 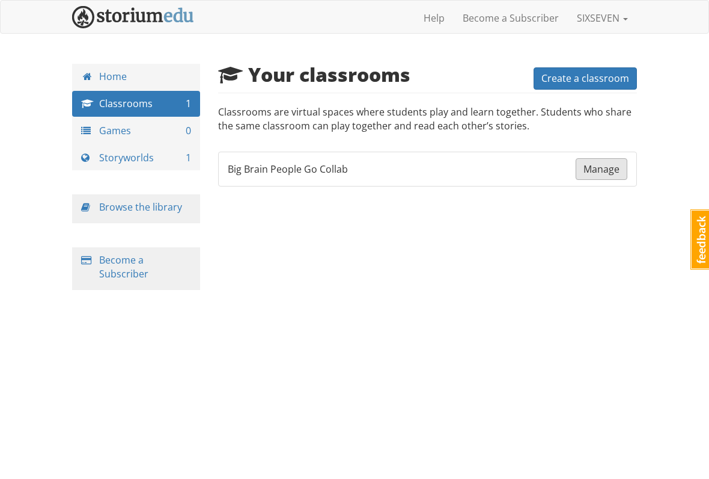 What do you see at coordinates (434, 18) in the screenshot?
I see `a: Help` at bounding box center [434, 18].